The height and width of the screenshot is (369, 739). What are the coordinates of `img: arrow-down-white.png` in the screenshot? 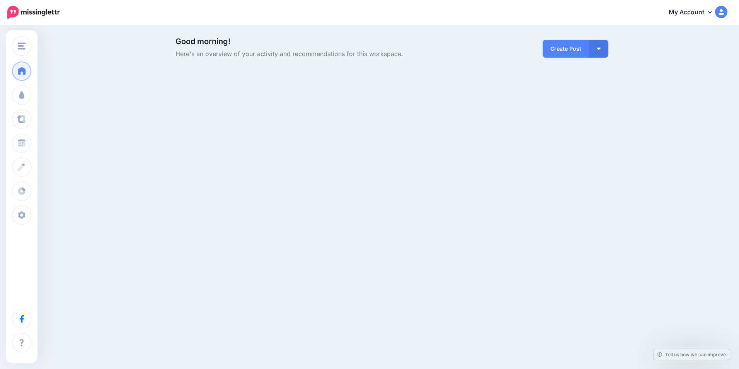 It's located at (599, 49).